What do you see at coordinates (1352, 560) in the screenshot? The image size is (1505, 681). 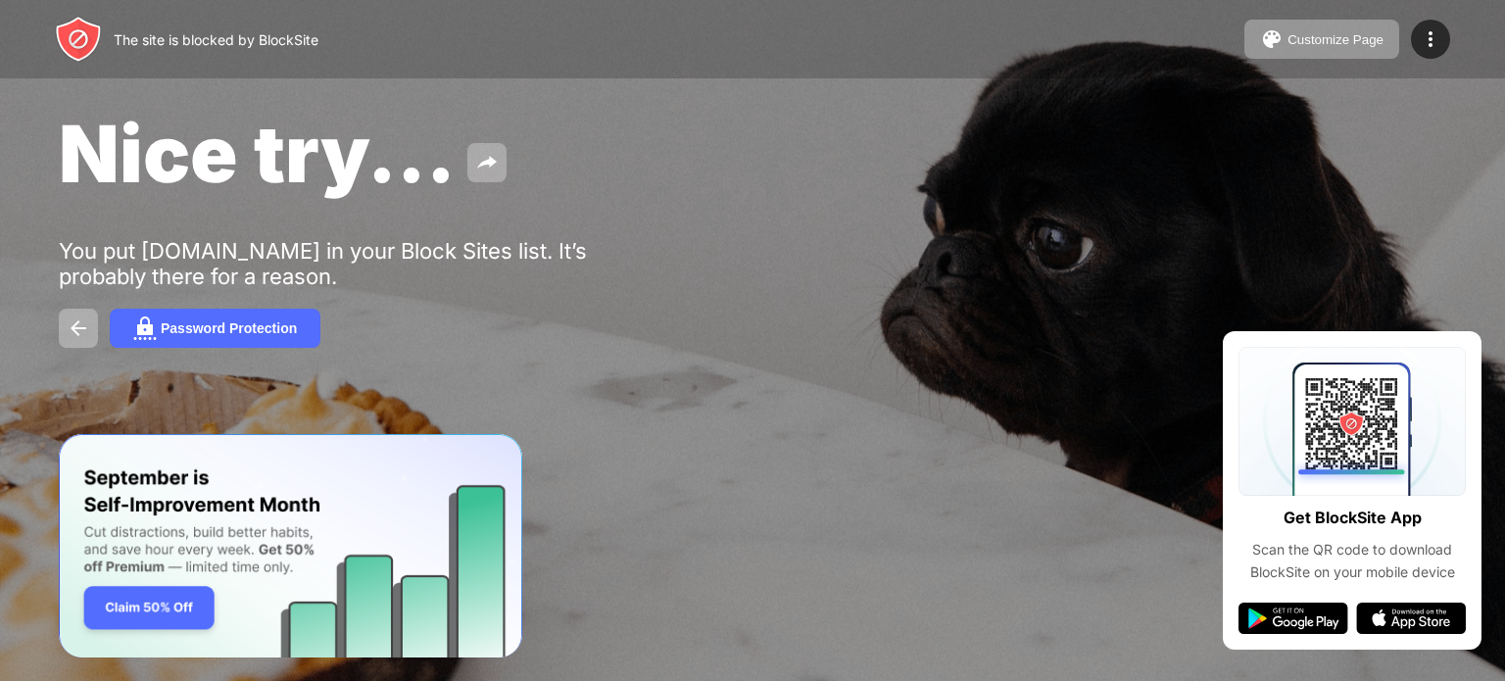 I see `div: Scan the QR code to download BlockSite on your mobile device` at bounding box center [1352, 560].